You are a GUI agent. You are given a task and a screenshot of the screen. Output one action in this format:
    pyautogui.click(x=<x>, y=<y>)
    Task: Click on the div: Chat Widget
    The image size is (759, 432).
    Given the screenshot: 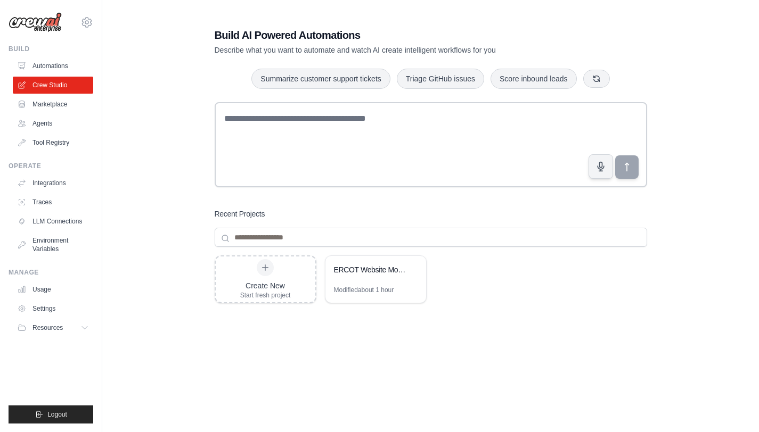 What is the action you would take?
    pyautogui.click(x=732, y=407)
    